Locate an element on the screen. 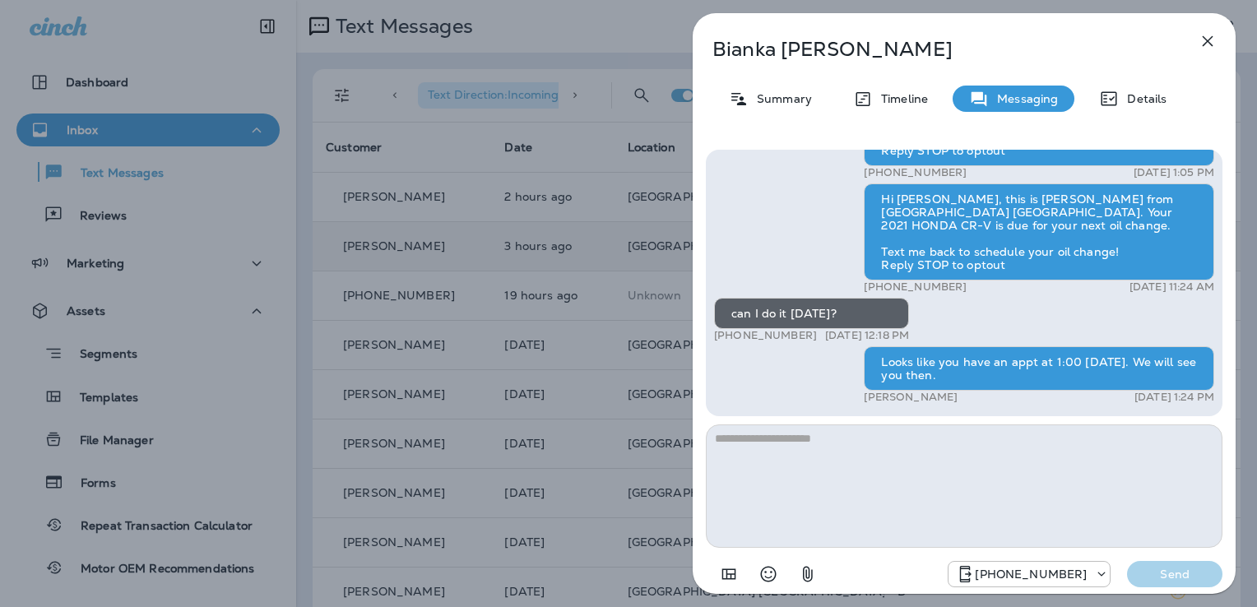  button: Add in a premade template is located at coordinates (729, 574).